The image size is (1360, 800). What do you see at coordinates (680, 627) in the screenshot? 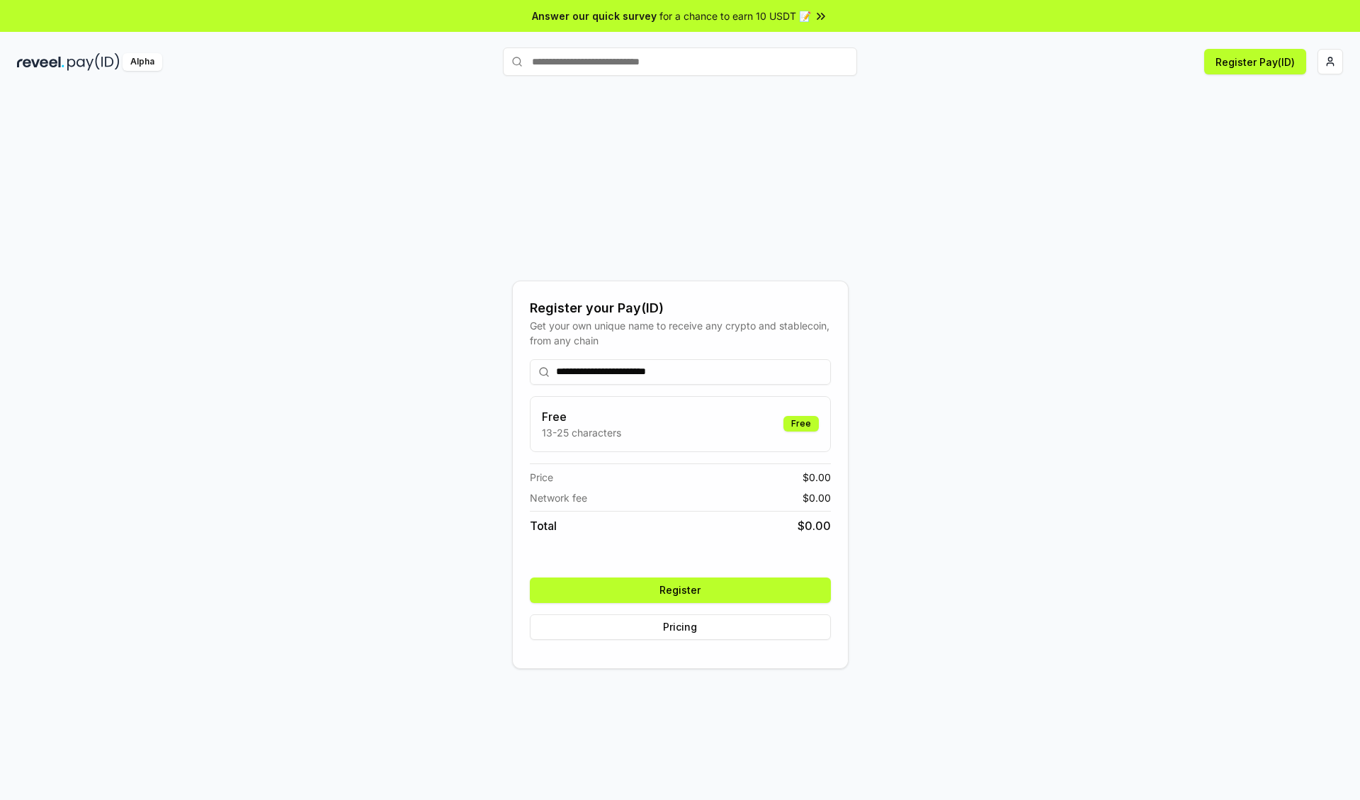
I see `button: Pricing` at bounding box center [680, 627].